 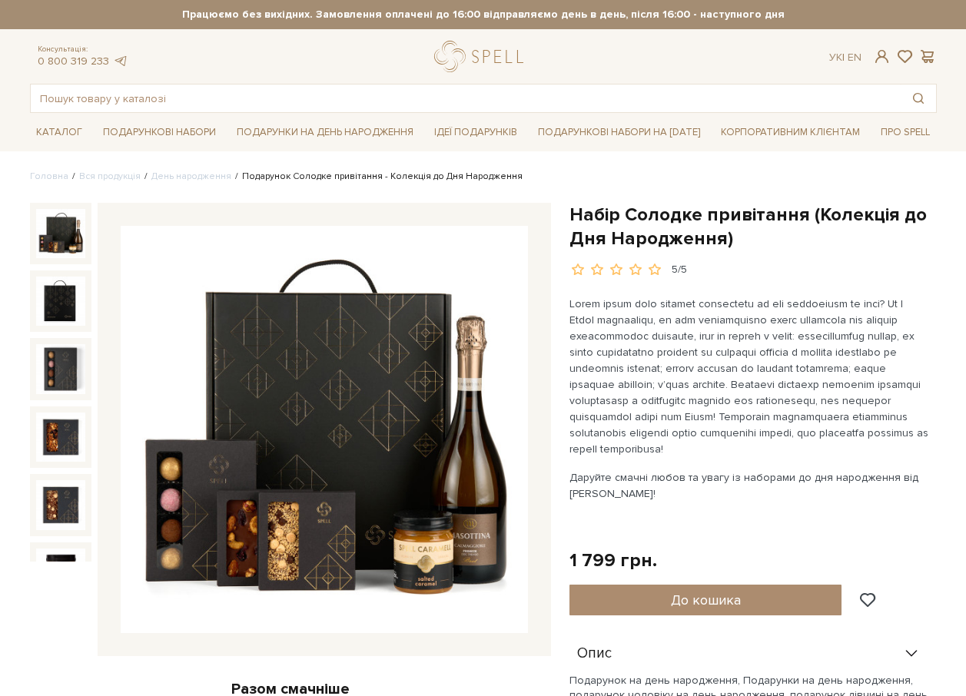 What do you see at coordinates (706, 600) in the screenshot?
I see `span: До кошика` at bounding box center [706, 600].